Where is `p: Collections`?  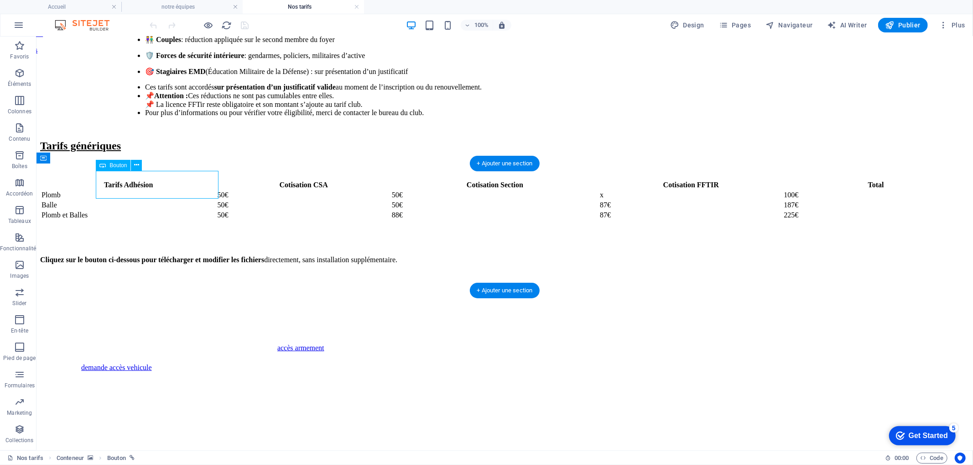
p: Collections is located at coordinates (19, 440).